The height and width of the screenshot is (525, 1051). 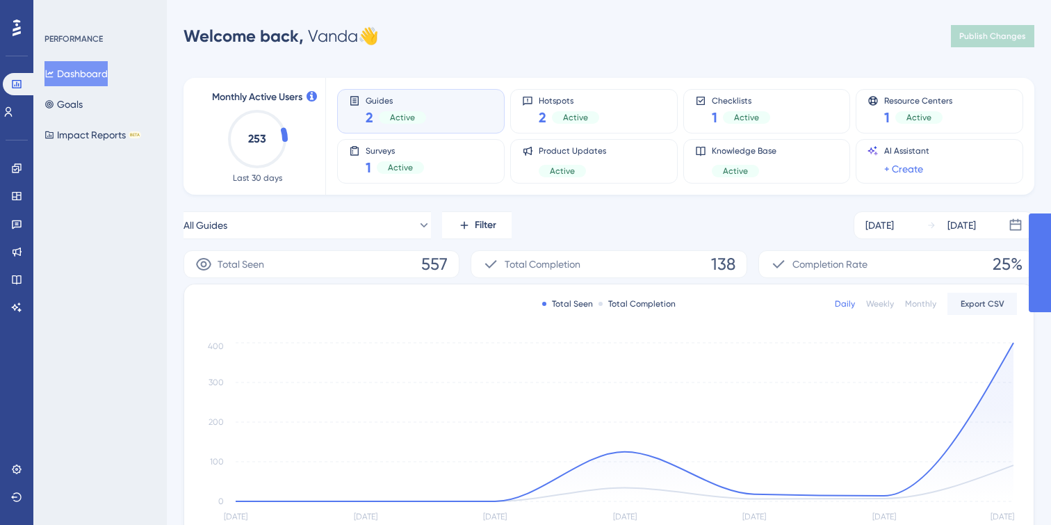 I want to click on div: Total Completion, so click(x=636, y=304).